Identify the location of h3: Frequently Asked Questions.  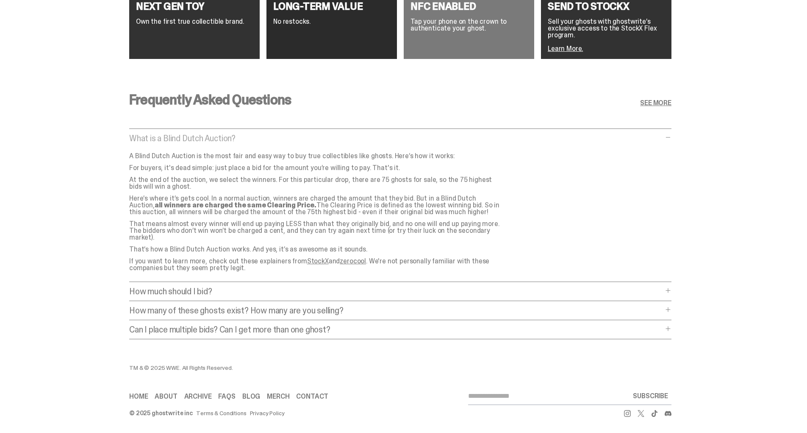
(210, 100).